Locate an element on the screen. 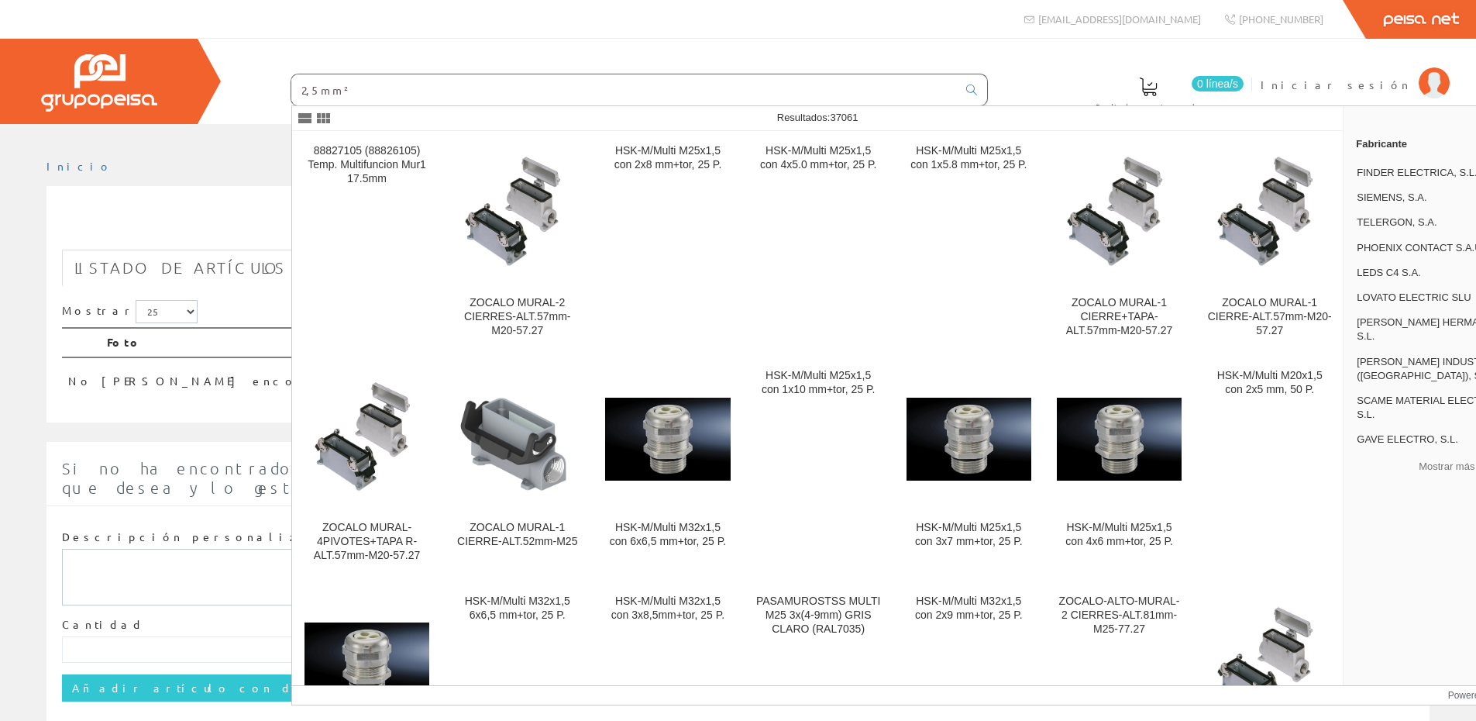 The width and height of the screenshot is (1476, 721). img: ZOCALO MURAL-1 CIERRE-ALT.52mm-M25 is located at coordinates (517, 439).